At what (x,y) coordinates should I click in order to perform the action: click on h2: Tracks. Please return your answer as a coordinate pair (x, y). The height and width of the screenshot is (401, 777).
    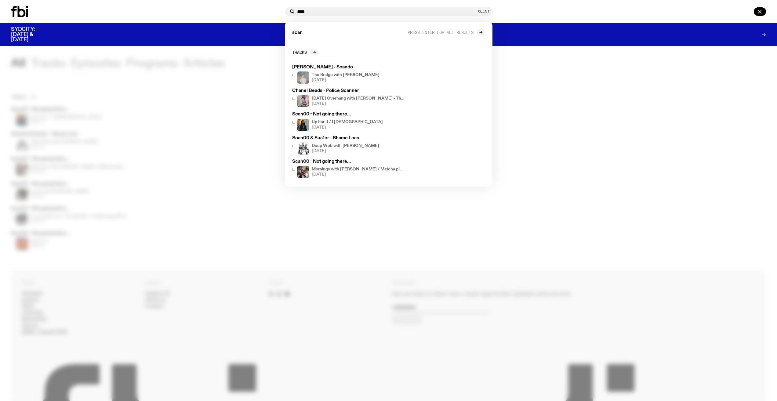
    Looking at the image, I should click on (299, 52).